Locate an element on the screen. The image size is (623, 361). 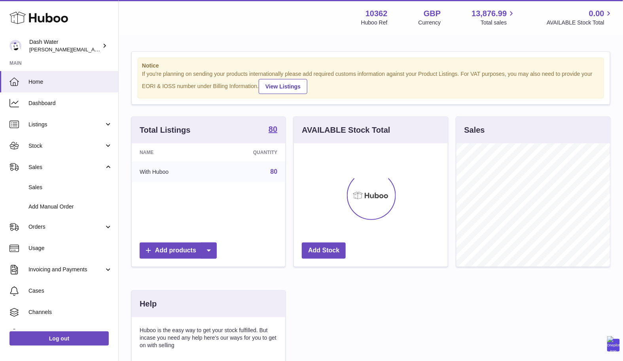
a: Add products is located at coordinates (178, 251).